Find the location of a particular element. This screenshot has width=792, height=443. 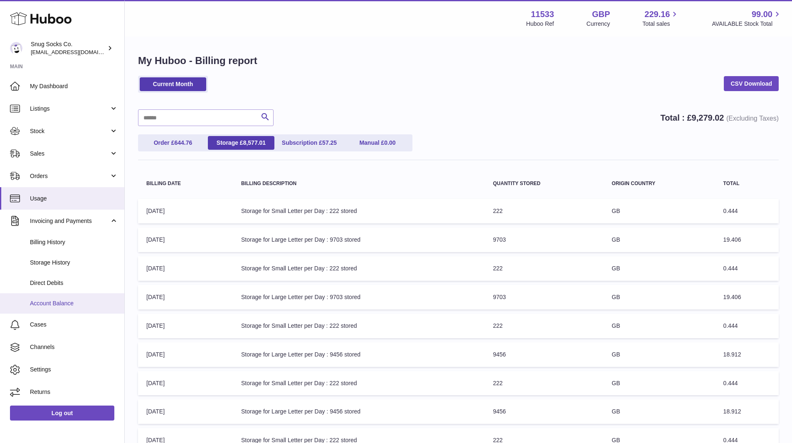

a: Log out is located at coordinates (62, 413).